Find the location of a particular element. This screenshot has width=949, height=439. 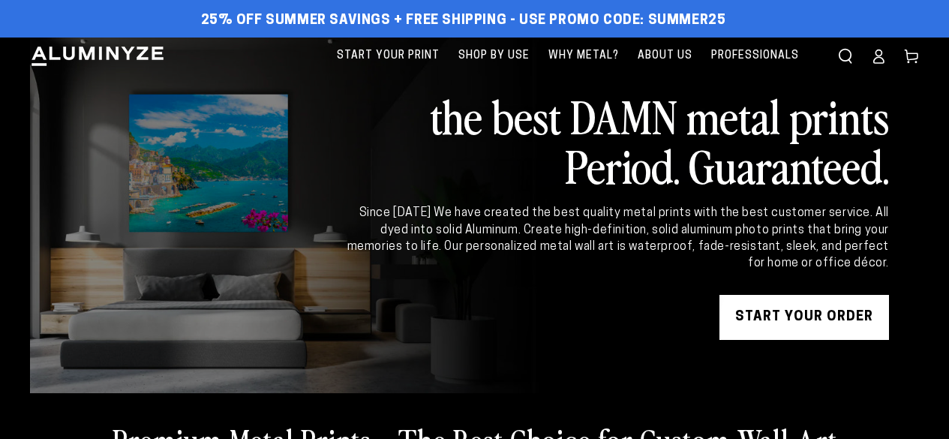

span: 25% off Summer Savings + Free Shipping - Use Promo Code: SUMMER25 is located at coordinates (463, 21).